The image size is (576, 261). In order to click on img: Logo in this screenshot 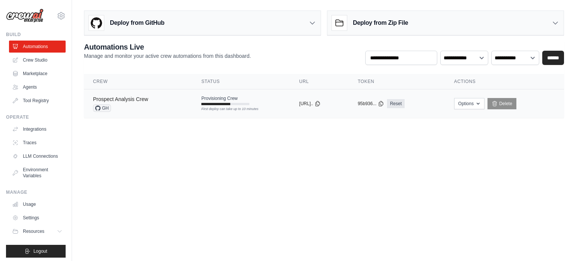, I will do `click(25, 16)`.